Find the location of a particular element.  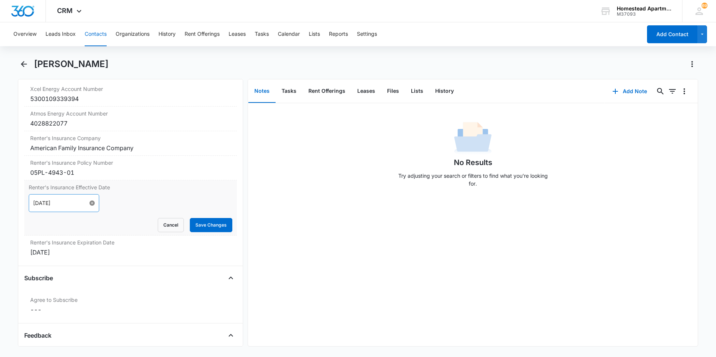

input: Sep 9, 2024 is located at coordinates (60, 203).